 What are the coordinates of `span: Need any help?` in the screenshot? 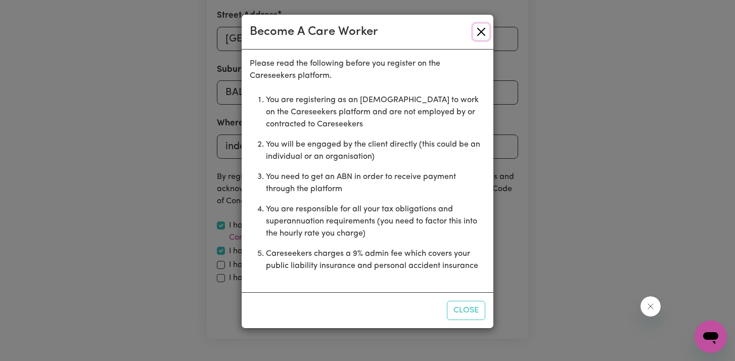 It's located at (33, 11).